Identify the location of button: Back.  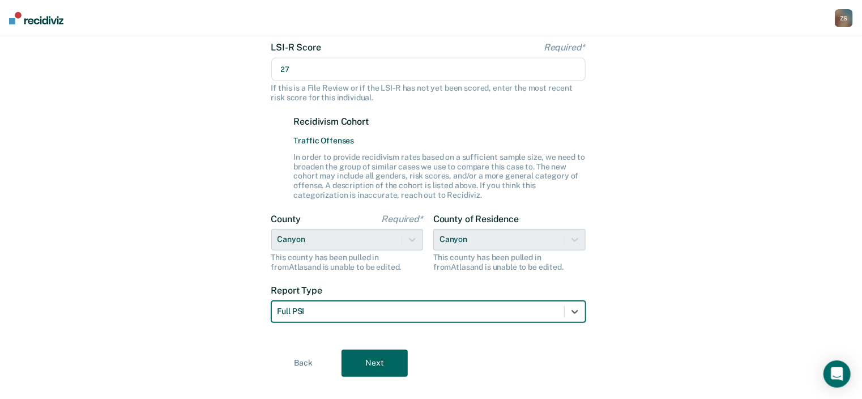
(303, 363).